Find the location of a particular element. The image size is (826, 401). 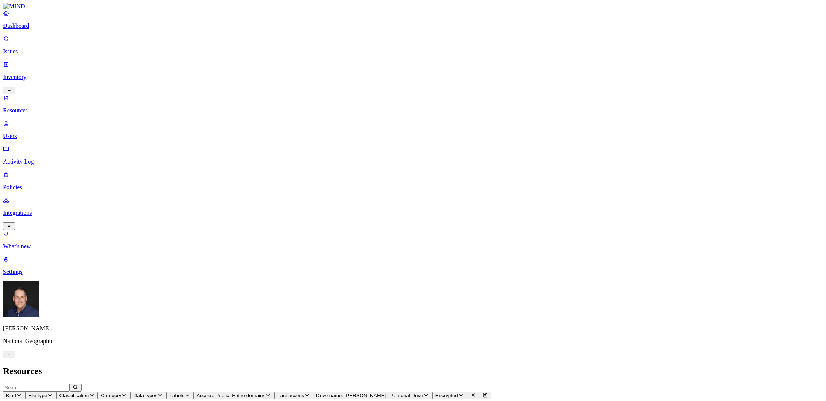

p: Policies is located at coordinates (413, 187).